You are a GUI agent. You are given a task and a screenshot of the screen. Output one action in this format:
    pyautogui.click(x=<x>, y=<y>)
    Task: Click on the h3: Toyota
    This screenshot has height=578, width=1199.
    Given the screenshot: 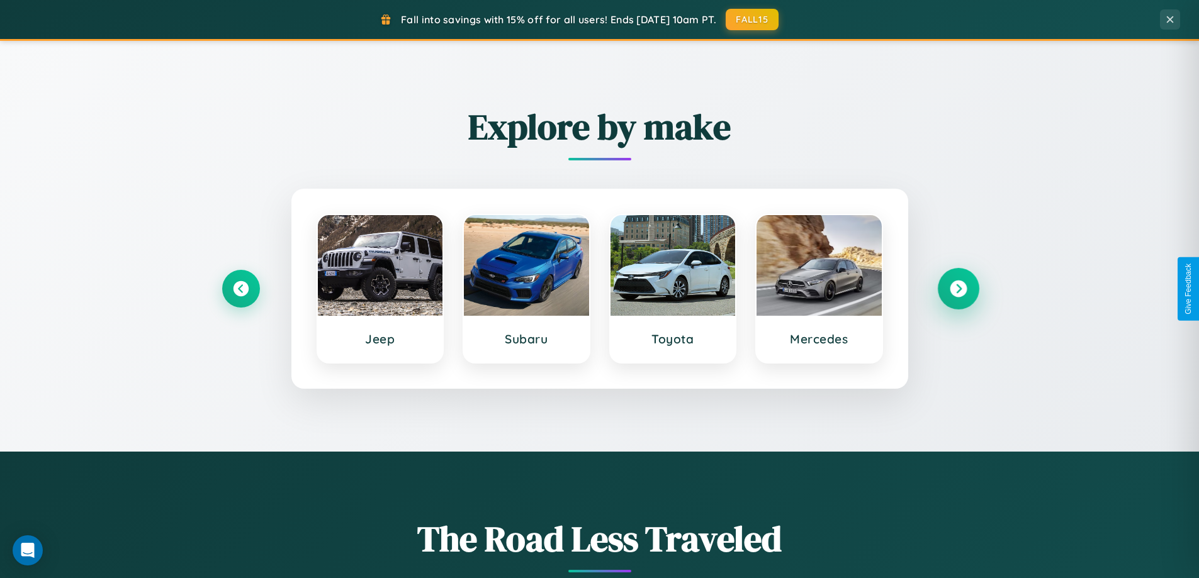 What is the action you would take?
    pyautogui.click(x=673, y=339)
    